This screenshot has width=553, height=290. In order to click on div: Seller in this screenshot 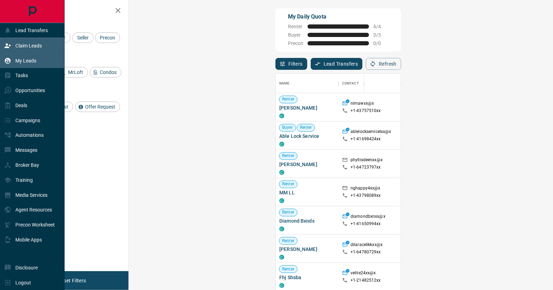, I will do `click(83, 38)`.